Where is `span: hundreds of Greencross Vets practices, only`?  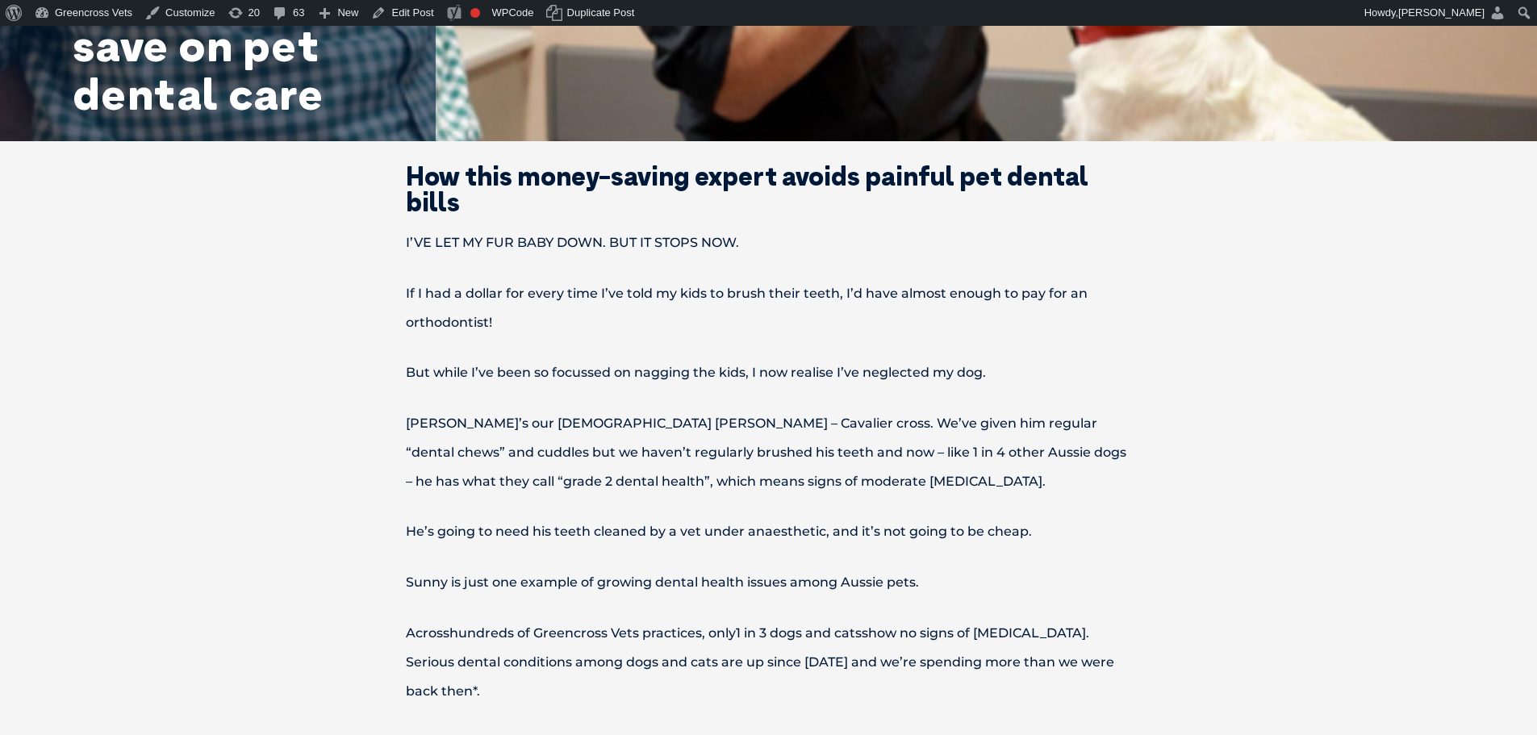
span: hundreds of Greencross Vets practices, only is located at coordinates (592, 632).